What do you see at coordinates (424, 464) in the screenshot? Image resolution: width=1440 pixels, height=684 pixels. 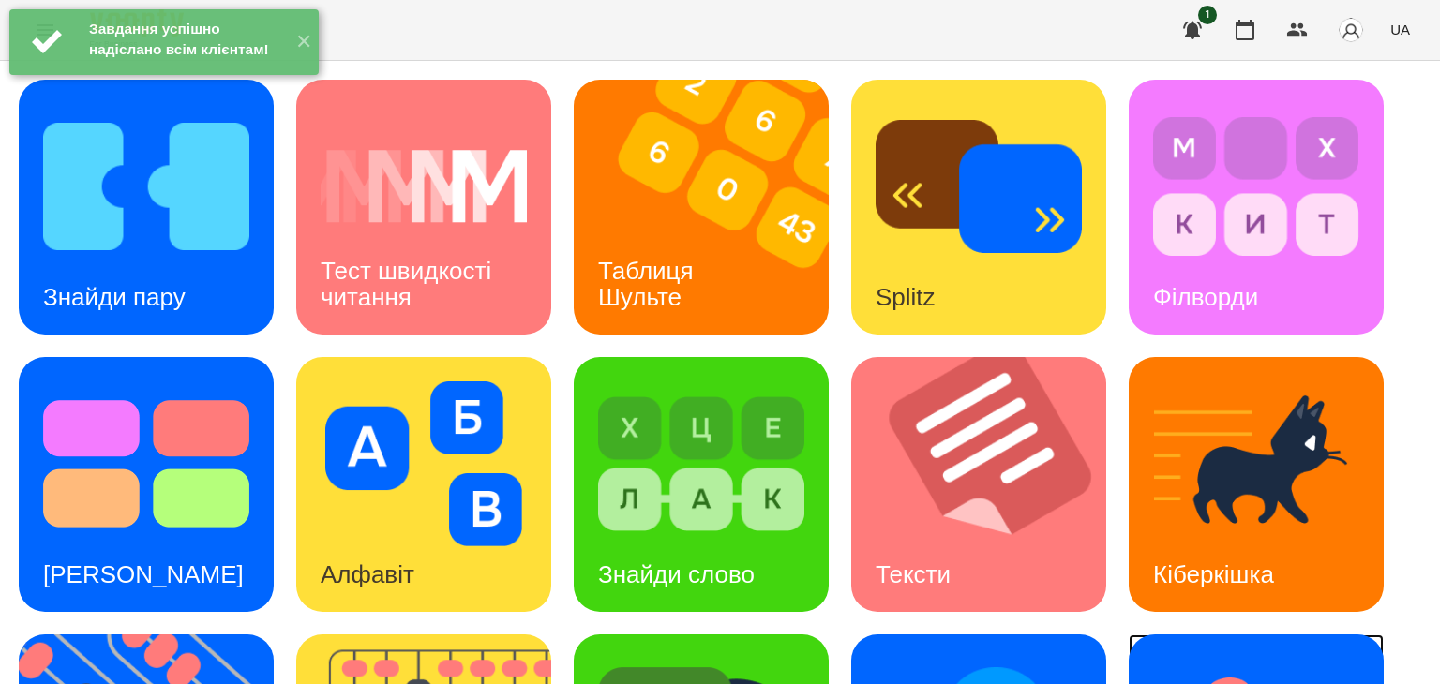 I see `img: Алфавіт` at bounding box center [424, 464].